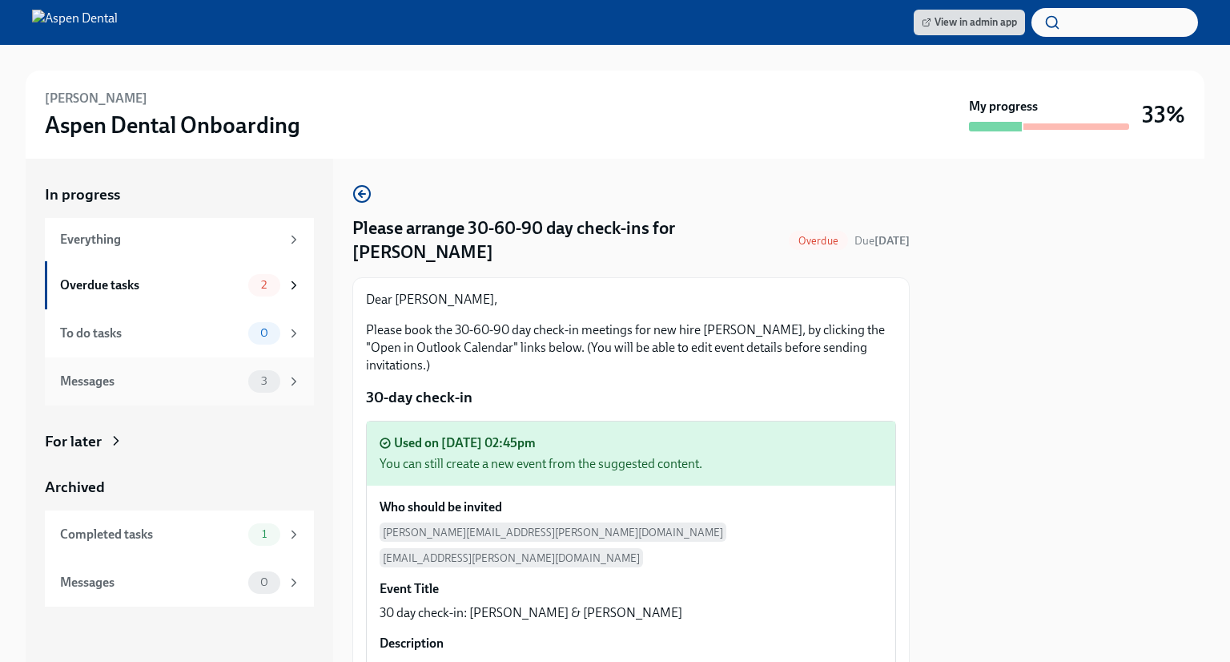  What do you see at coordinates (264, 284) in the screenshot?
I see `span: 2` at bounding box center [264, 284].